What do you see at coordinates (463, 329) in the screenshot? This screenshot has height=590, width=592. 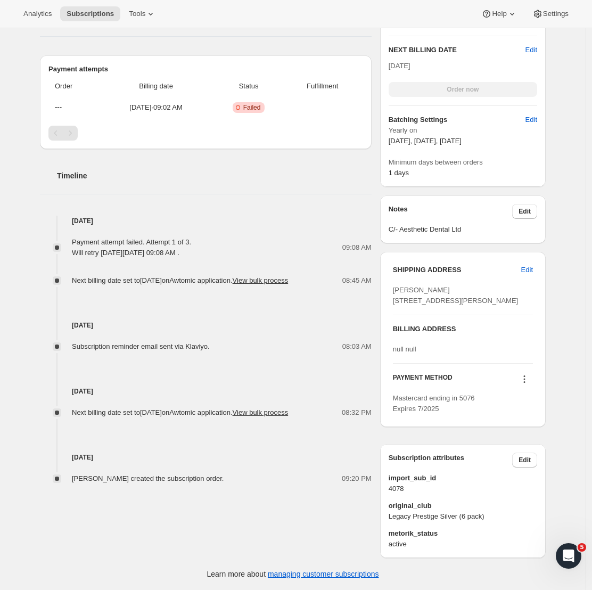 I see `h3: BILLING ADDRESS` at bounding box center [463, 329].